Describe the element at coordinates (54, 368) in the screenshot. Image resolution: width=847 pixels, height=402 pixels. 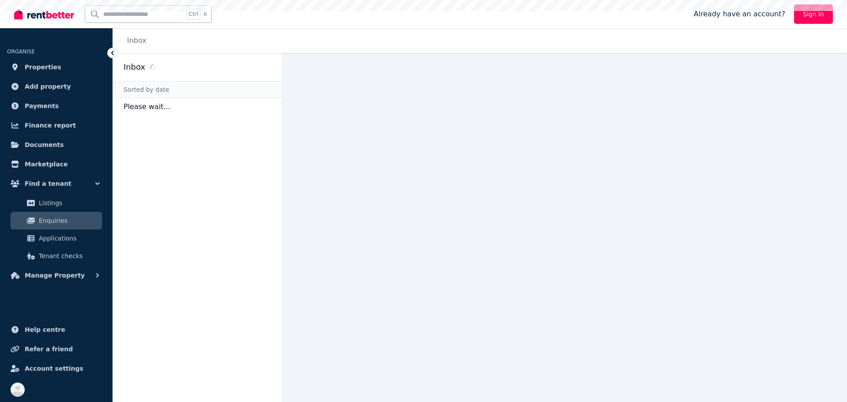
I see `span: Account settings` at that location.